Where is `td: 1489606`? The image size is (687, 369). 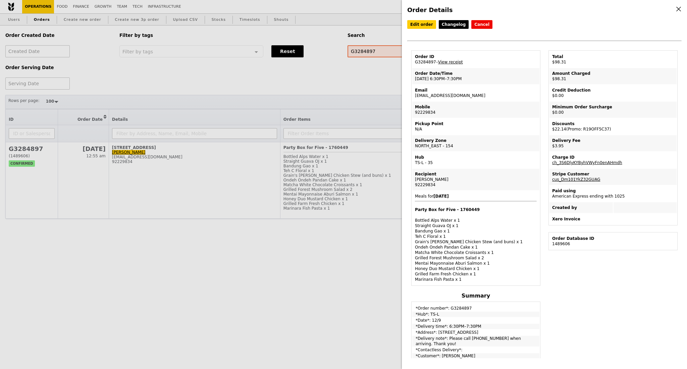
td: 1489606 is located at coordinates (613, 241).